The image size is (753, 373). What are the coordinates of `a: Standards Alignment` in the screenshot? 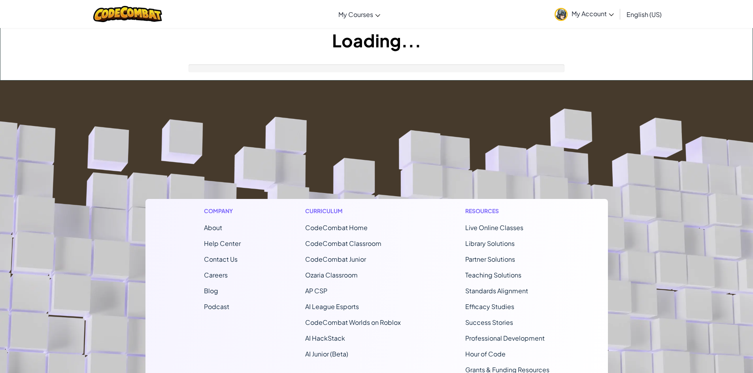 It's located at (496, 291).